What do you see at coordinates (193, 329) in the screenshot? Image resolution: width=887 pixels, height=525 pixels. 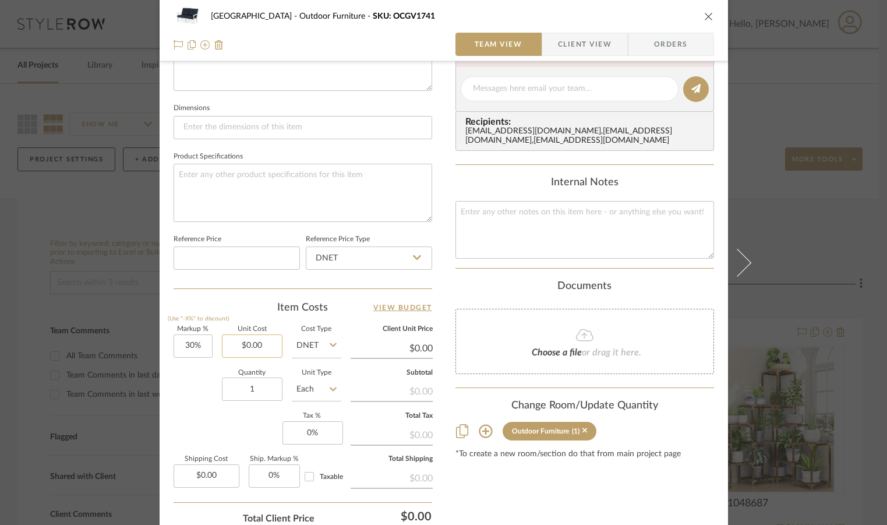 I see `label: Markup %` at bounding box center [193, 329].